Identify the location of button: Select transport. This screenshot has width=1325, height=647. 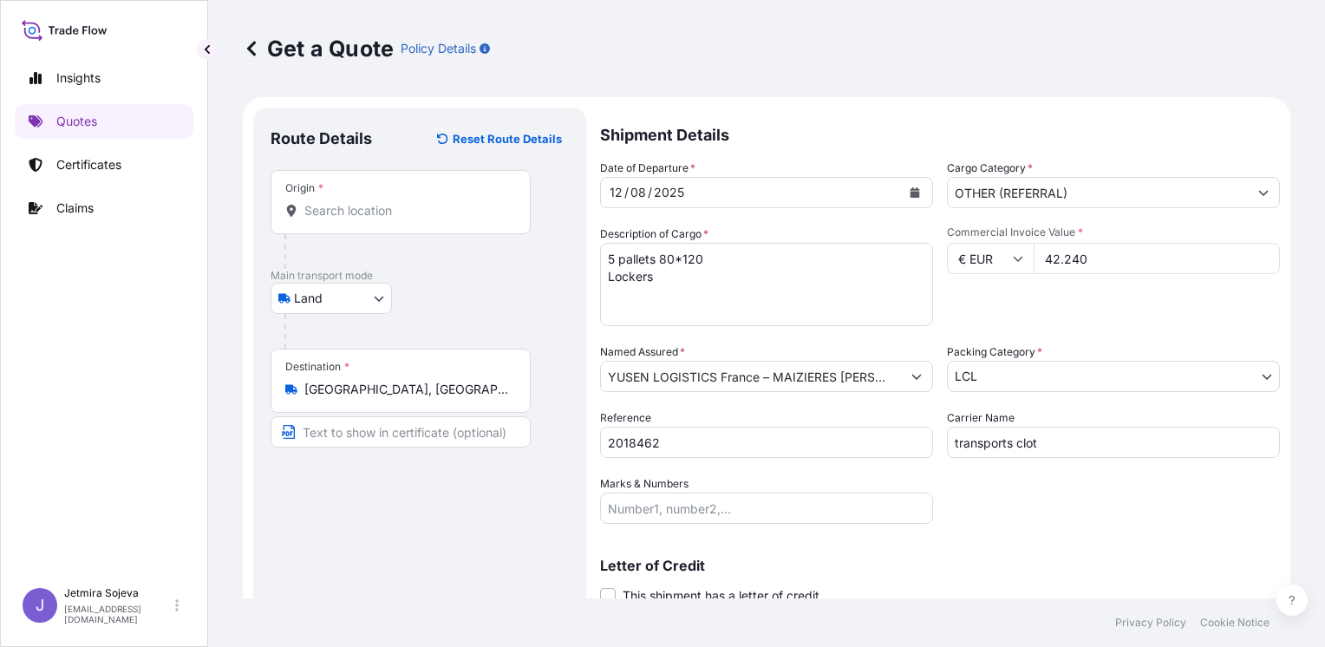
(331, 298).